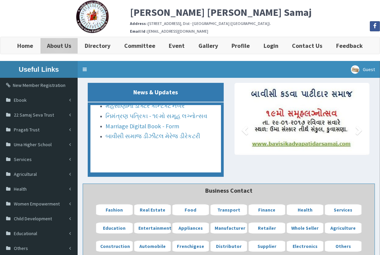  I want to click on a: Committee, so click(140, 46).